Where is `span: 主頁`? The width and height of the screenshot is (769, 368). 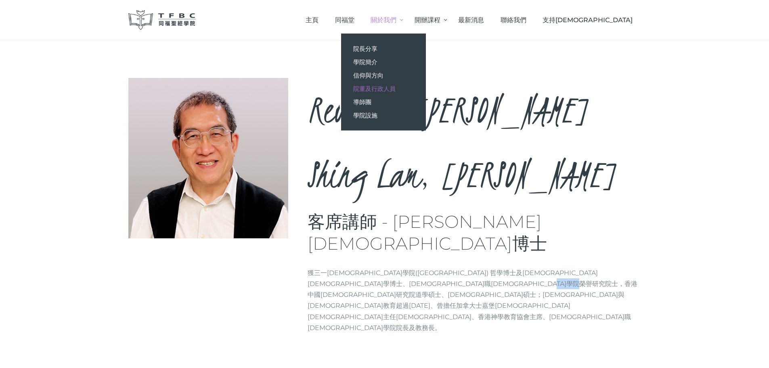 span: 主頁 is located at coordinates (312, 20).